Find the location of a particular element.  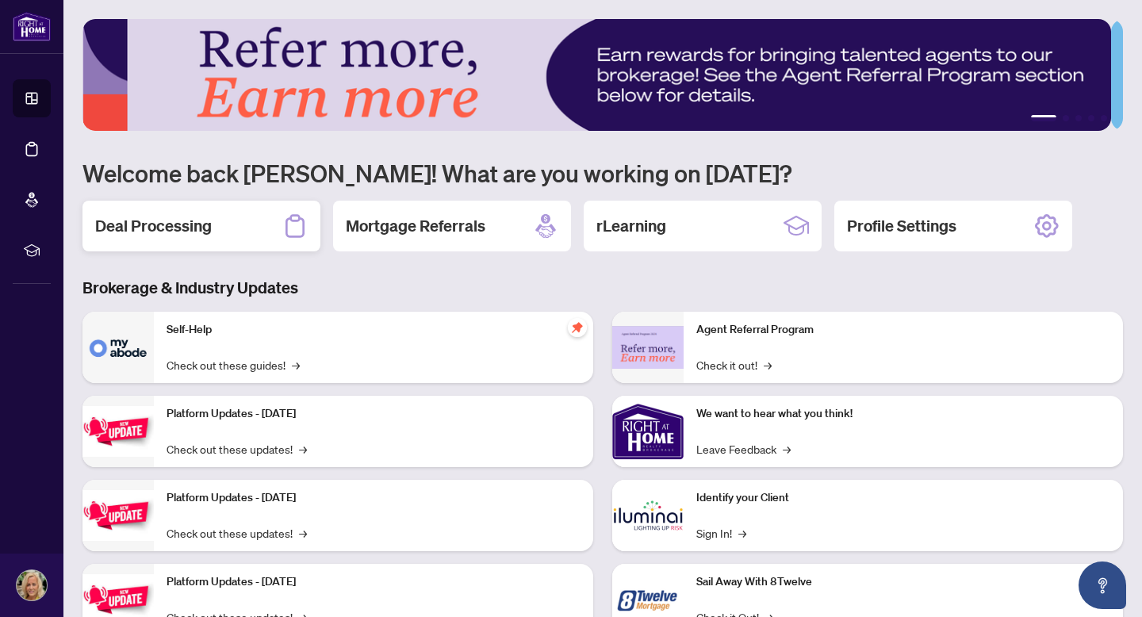

a: Check it out!→ is located at coordinates (734, 365).